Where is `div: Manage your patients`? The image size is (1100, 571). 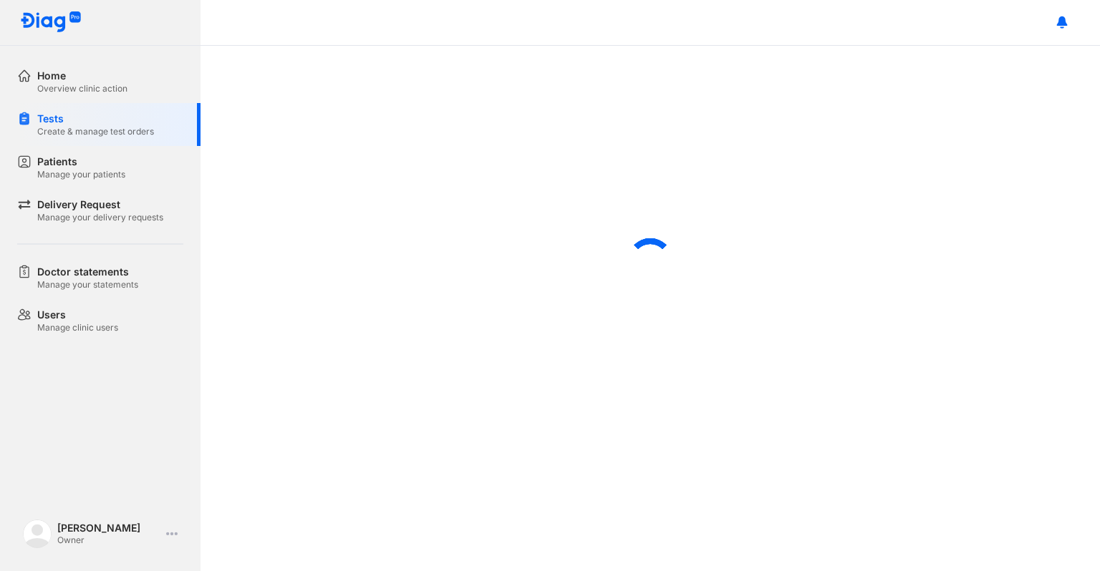
div: Manage your patients is located at coordinates (81, 175).